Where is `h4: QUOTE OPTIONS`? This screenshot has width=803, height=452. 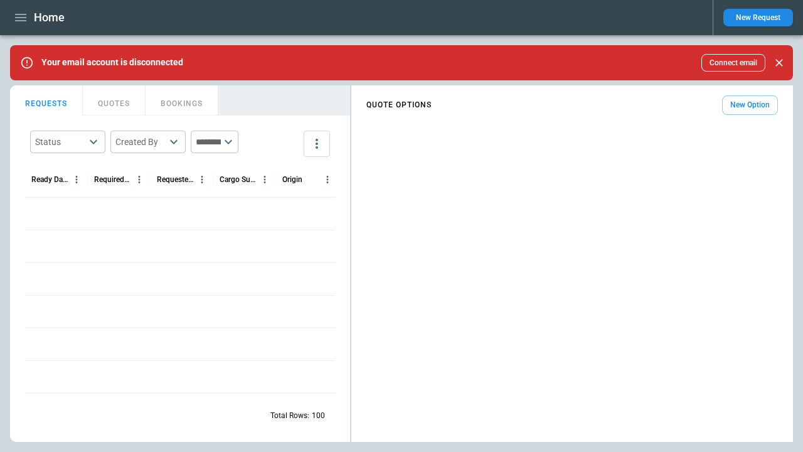 h4: QUOTE OPTIONS is located at coordinates (399, 105).